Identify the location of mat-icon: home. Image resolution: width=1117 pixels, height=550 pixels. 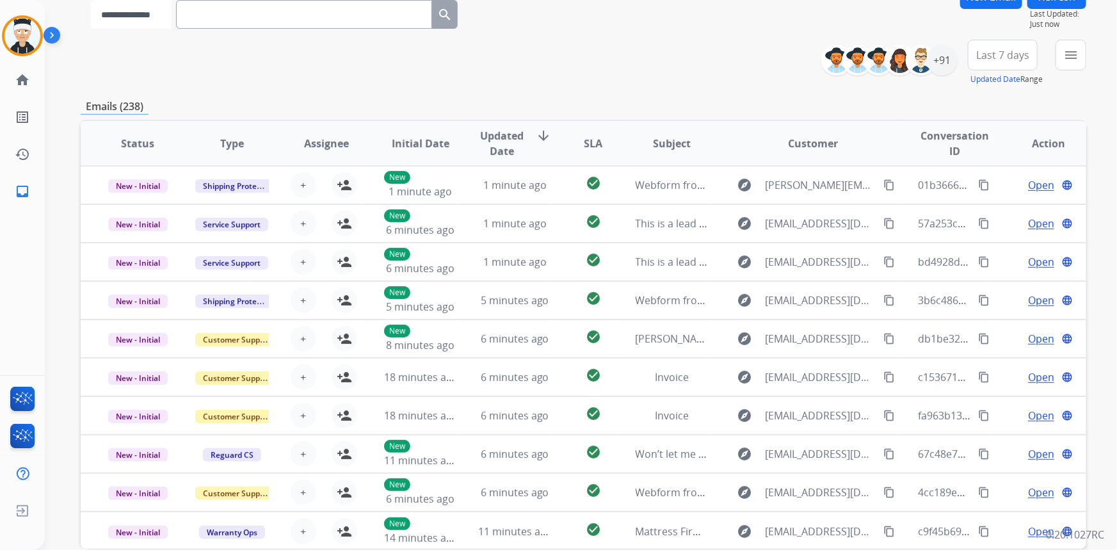
(22, 80).